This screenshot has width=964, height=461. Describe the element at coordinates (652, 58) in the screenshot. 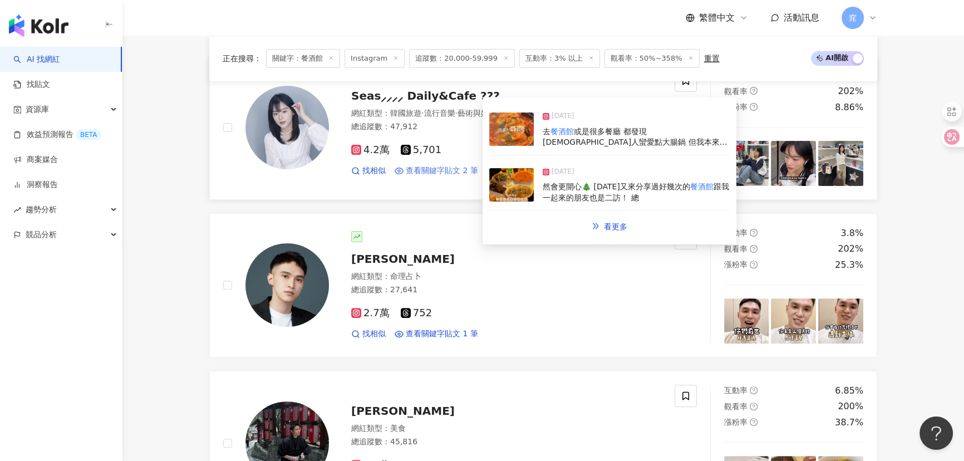

I see `span: 觀看率：50%~358%` at that location.